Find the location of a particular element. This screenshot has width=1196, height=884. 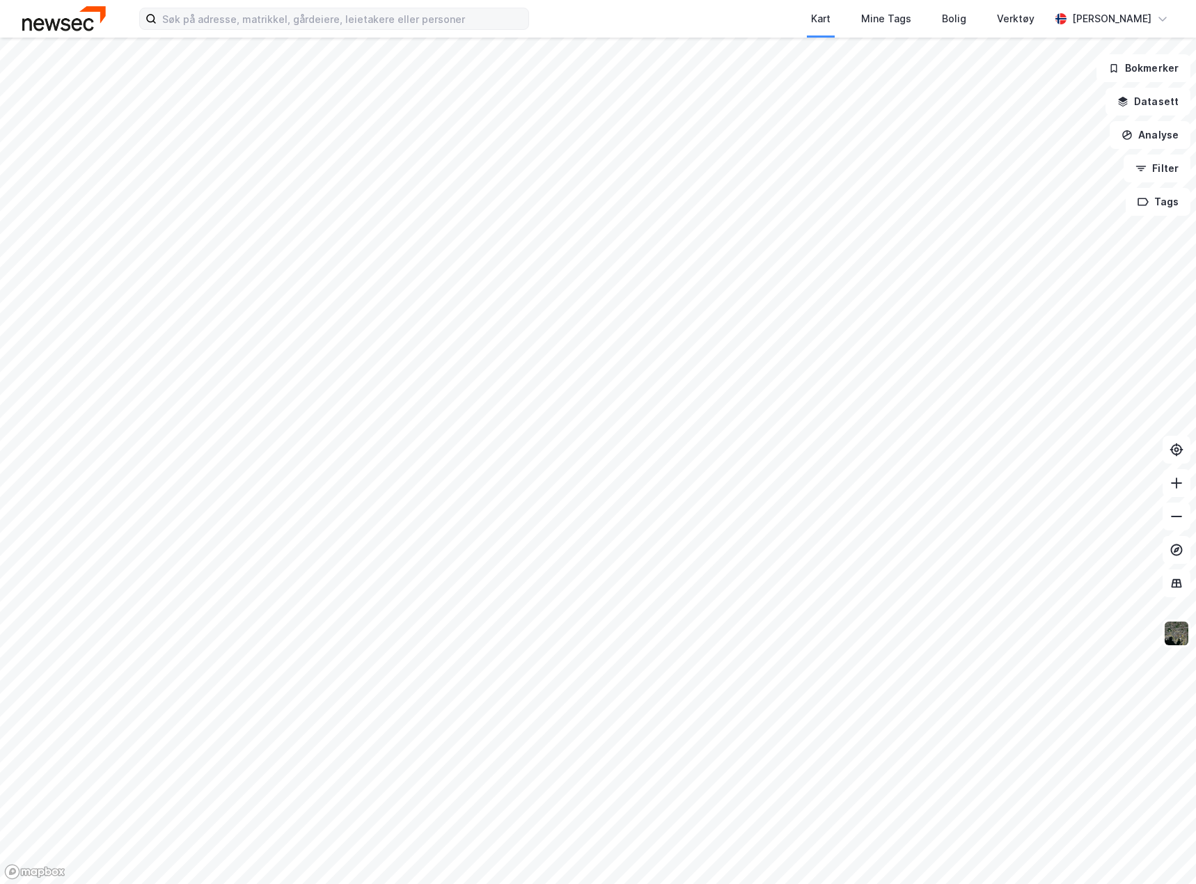

div: Mine Tags is located at coordinates (886, 19).